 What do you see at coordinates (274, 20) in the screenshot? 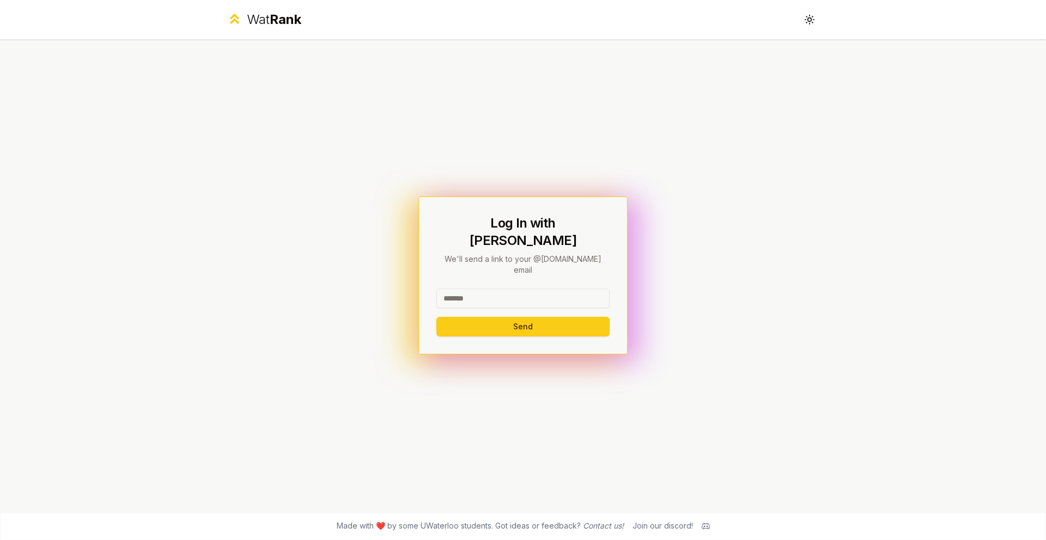
I see `div: Wat` at bounding box center [274, 20].